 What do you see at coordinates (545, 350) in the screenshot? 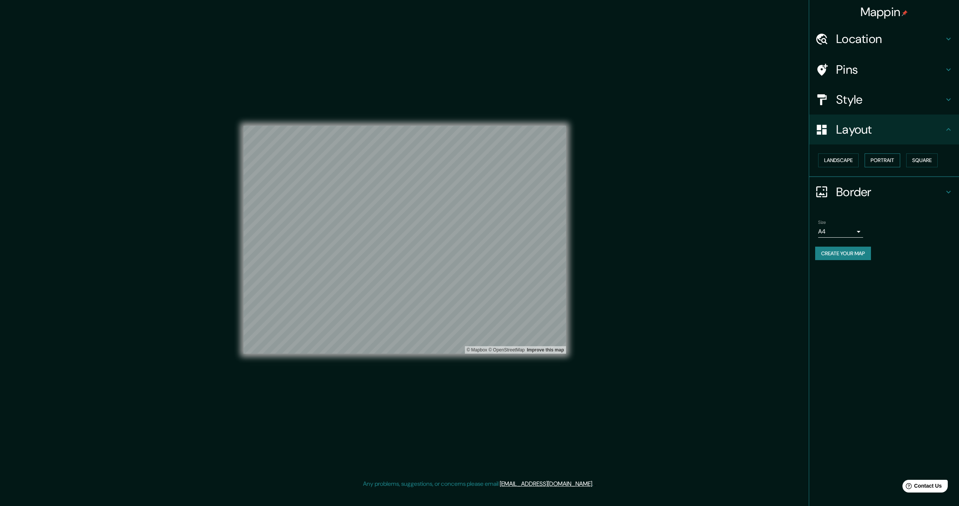
I see `a: Map feedback` at bounding box center [545, 350].